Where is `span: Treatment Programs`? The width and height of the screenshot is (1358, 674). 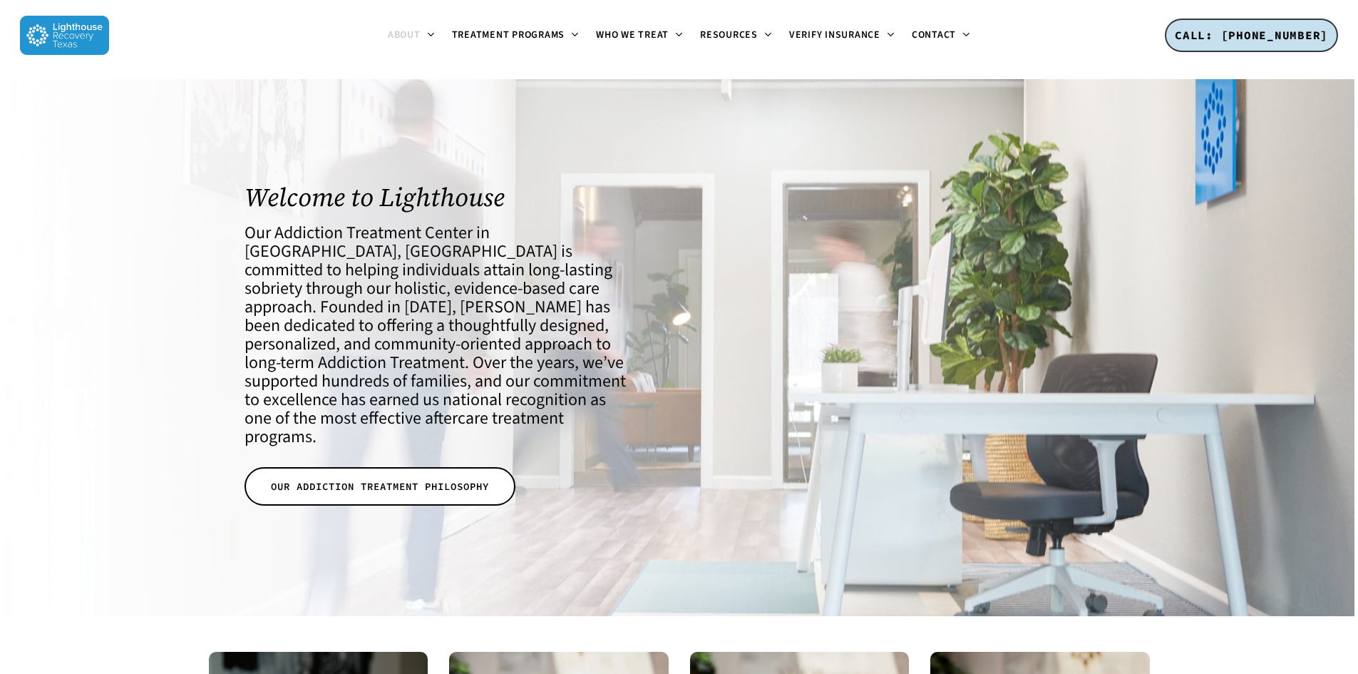
span: Treatment Programs is located at coordinates (508, 35).